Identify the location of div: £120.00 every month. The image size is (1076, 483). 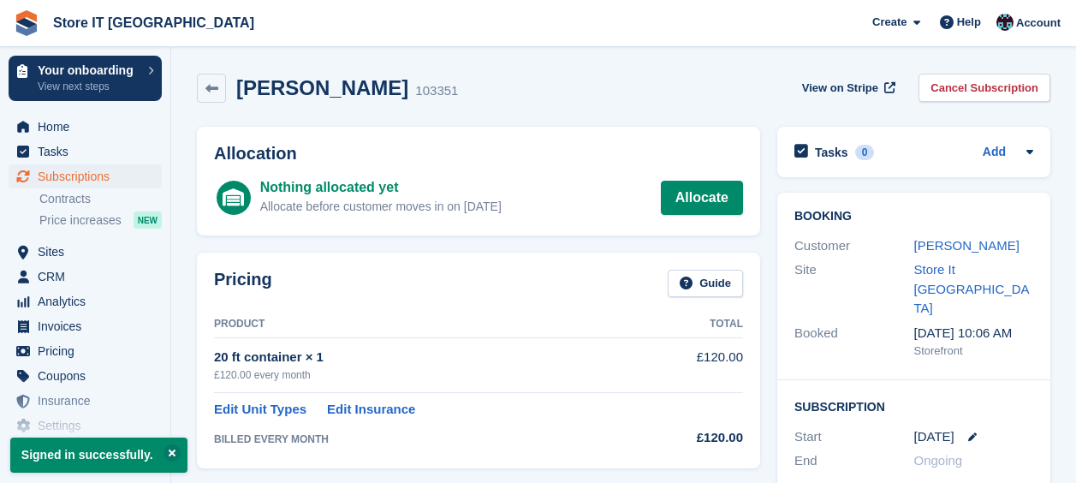
(429, 375).